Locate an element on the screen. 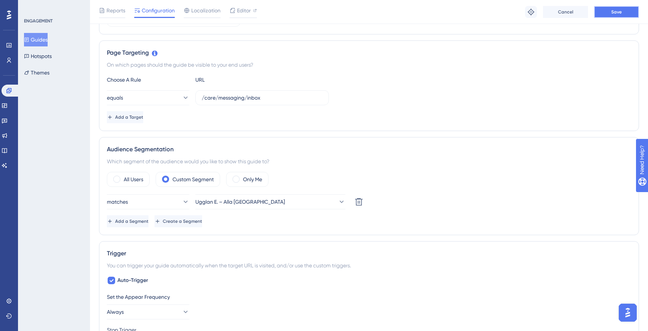 The height and width of the screenshot is (331, 648). button: Themes is located at coordinates (37, 73).